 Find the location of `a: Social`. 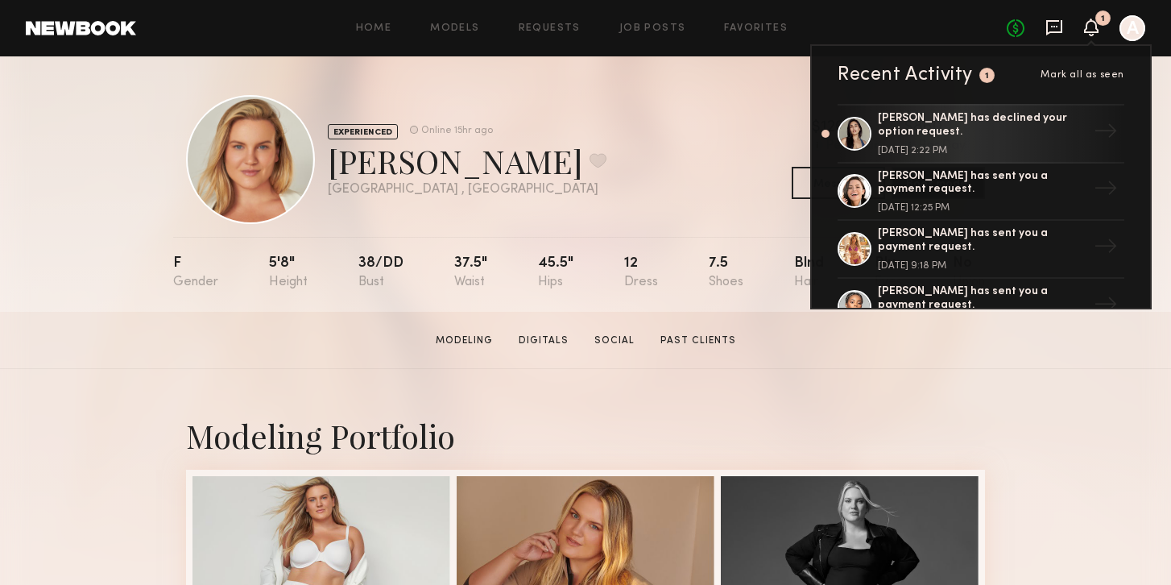

a: Social is located at coordinates (614, 341).